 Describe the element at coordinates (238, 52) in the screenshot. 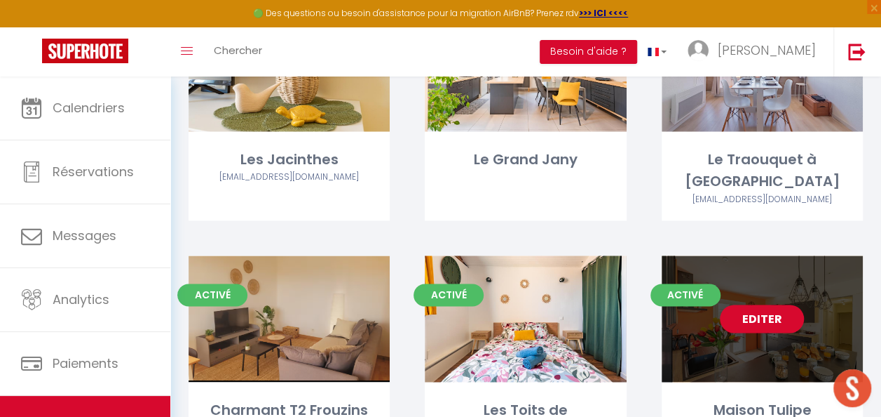

I see `a: Chercher` at that location.